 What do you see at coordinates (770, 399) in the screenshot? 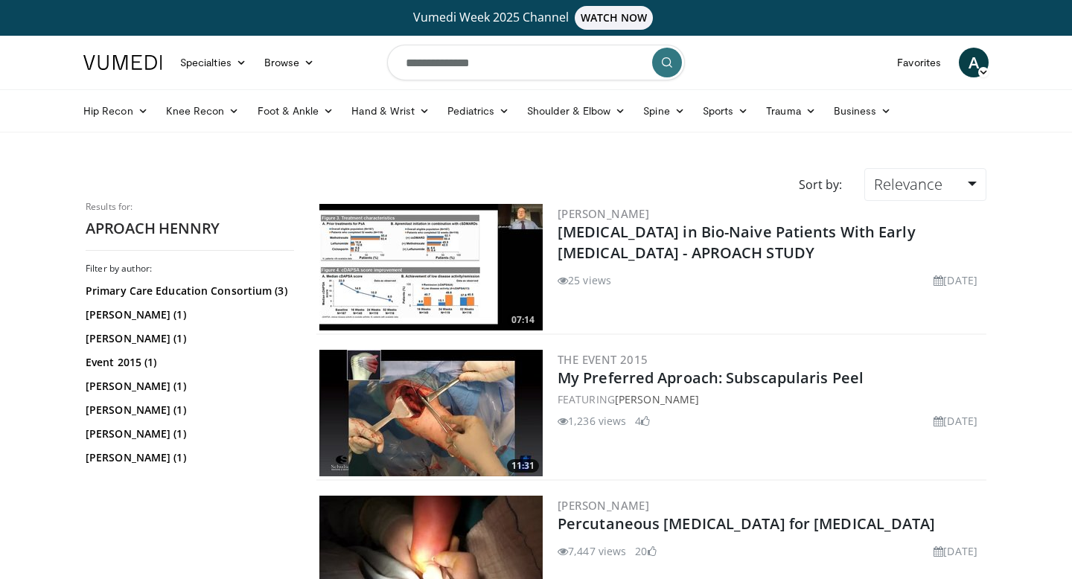
I see `div: FEATURING` at bounding box center [770, 399].